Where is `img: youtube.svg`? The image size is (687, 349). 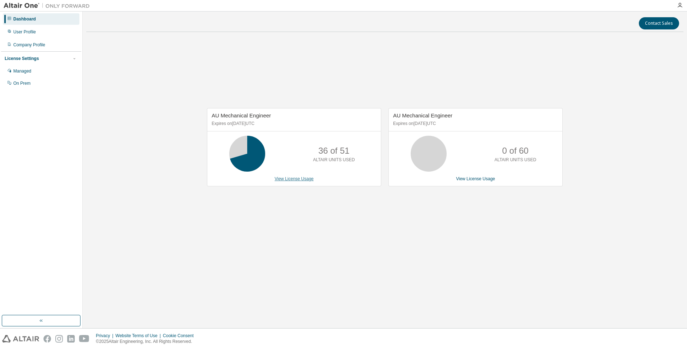 img: youtube.svg is located at coordinates (84, 339).